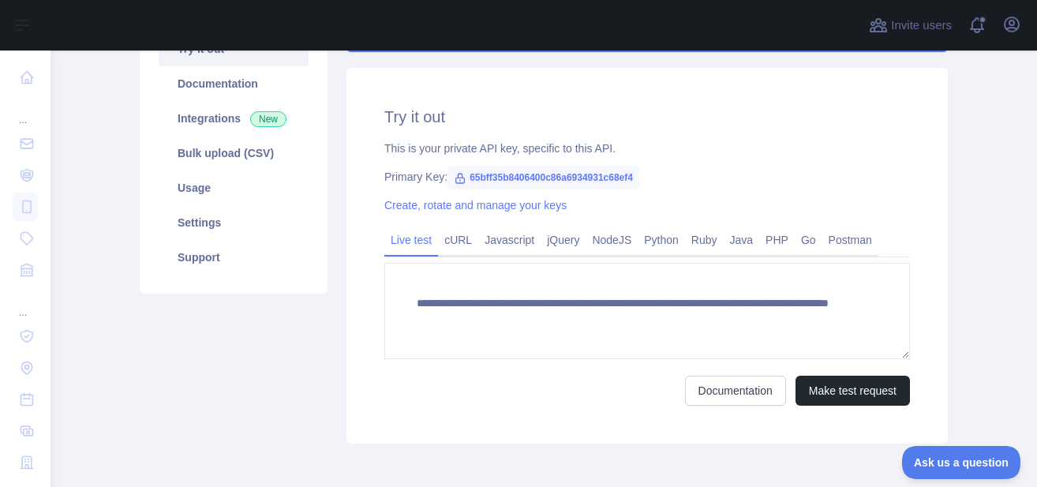 The height and width of the screenshot is (487, 1037). I want to click on a: Python, so click(662, 240).